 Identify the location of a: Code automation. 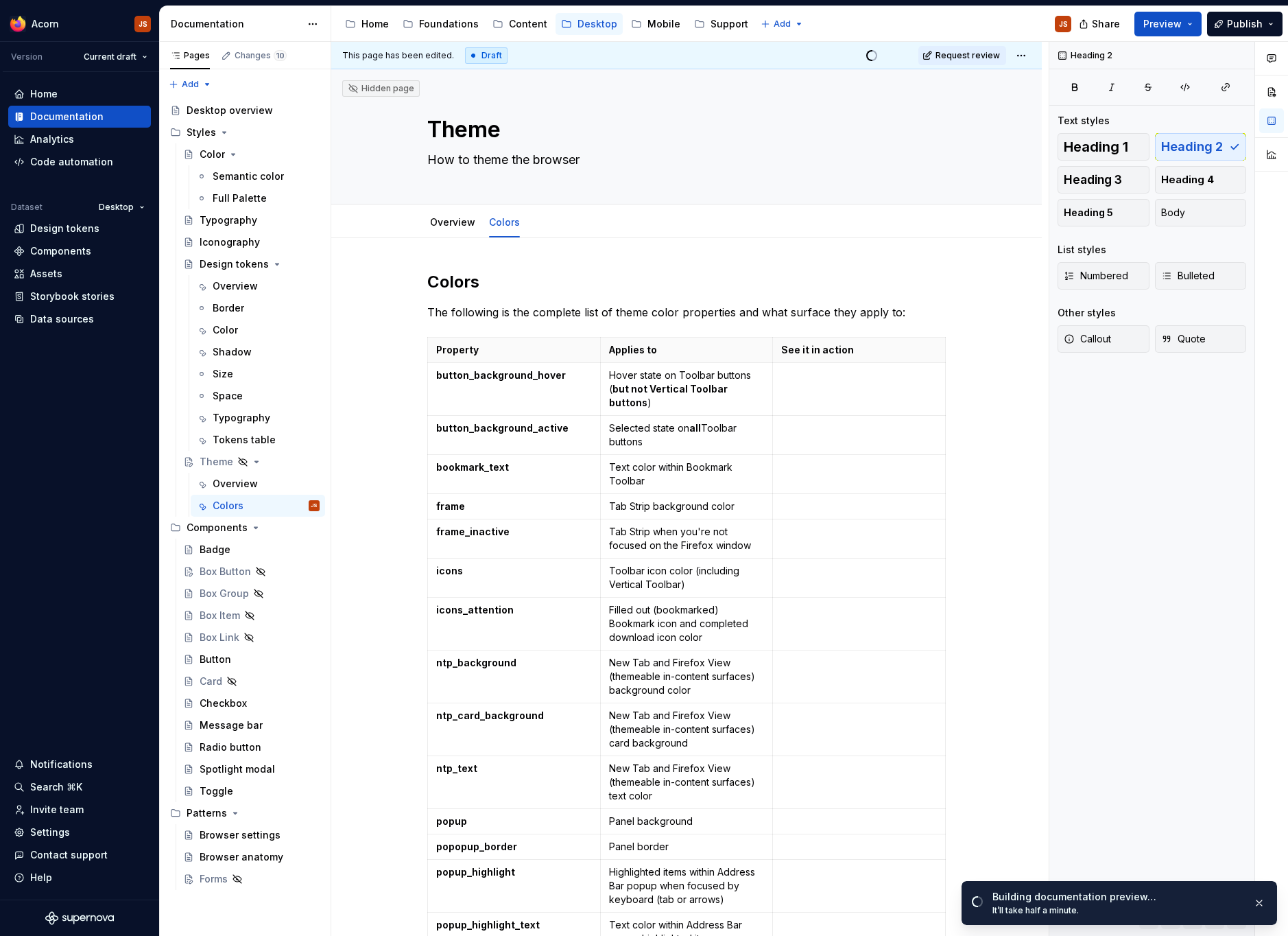
(80, 161).